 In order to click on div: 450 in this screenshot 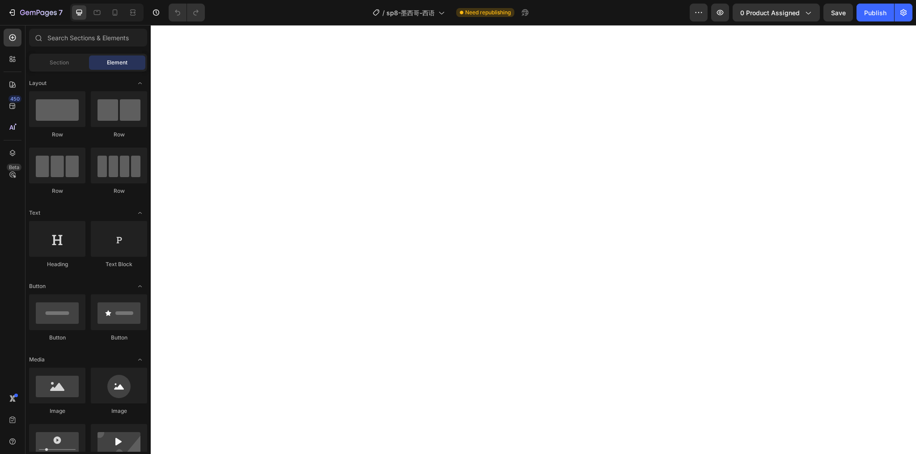, I will do `click(15, 99)`.